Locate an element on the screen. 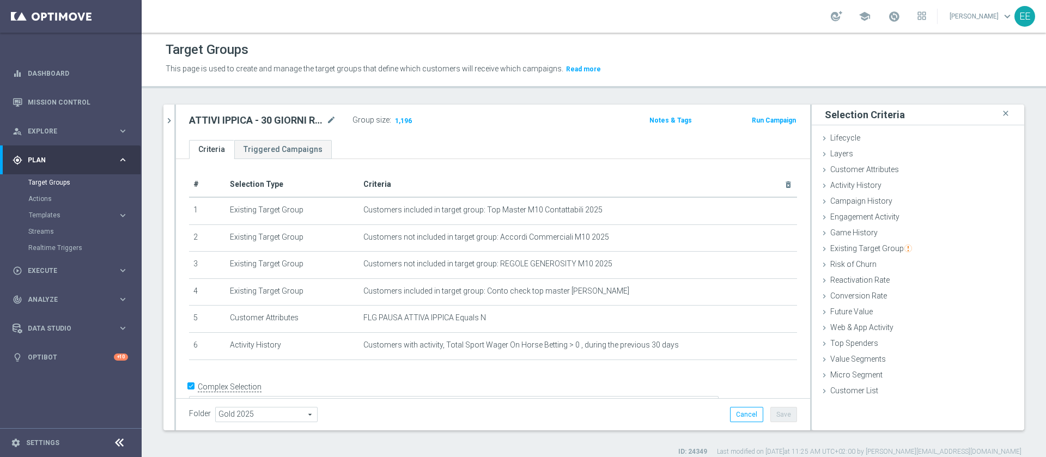 This screenshot has width=1046, height=457. a: Mission Control is located at coordinates (78, 102).